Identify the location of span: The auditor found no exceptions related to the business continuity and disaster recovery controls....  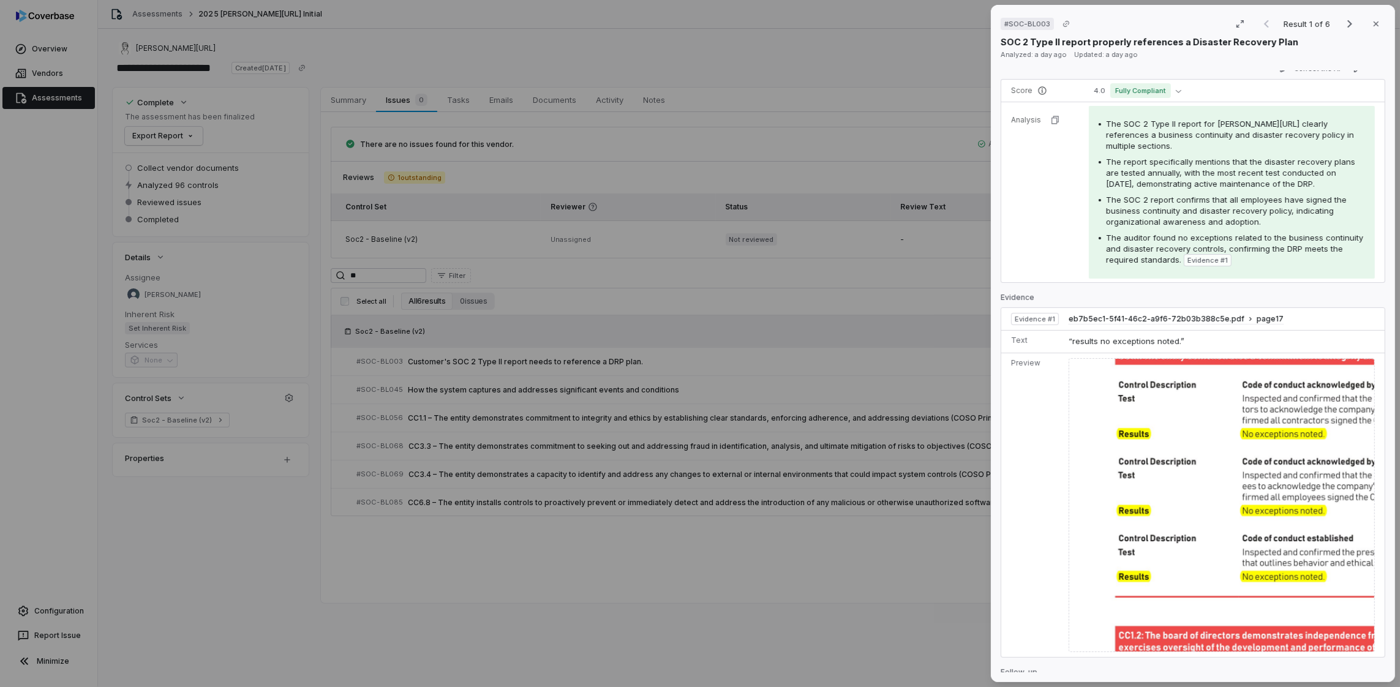
(1234, 249).